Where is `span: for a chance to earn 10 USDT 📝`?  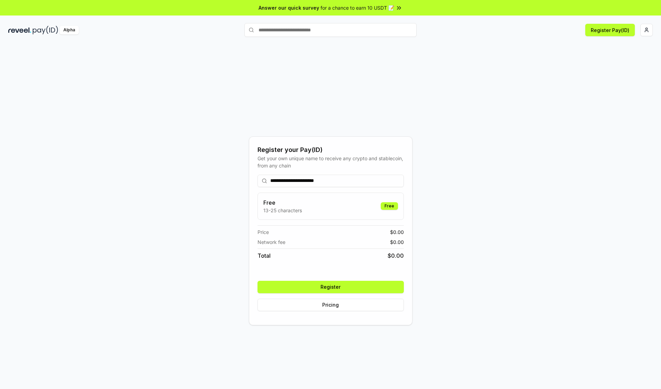 span: for a chance to earn 10 USDT 📝 is located at coordinates (357, 8).